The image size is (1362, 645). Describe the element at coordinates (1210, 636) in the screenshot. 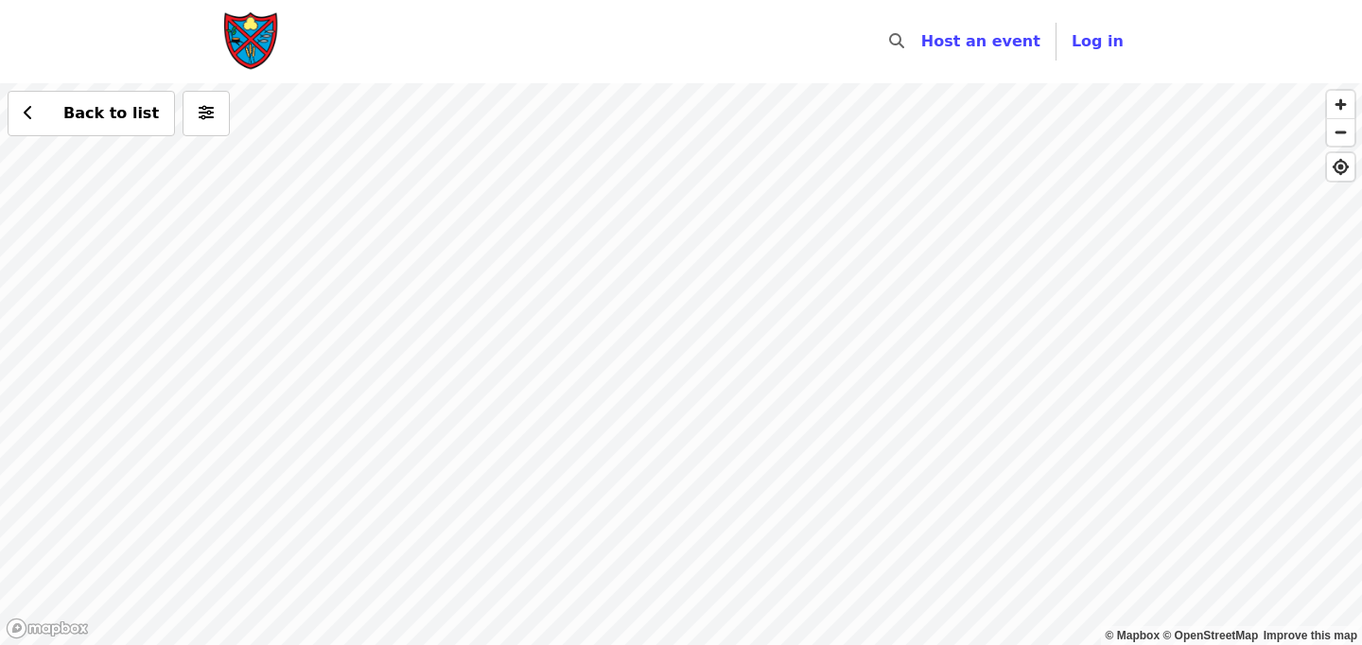

I see `a: OpenStreetMap` at that location.